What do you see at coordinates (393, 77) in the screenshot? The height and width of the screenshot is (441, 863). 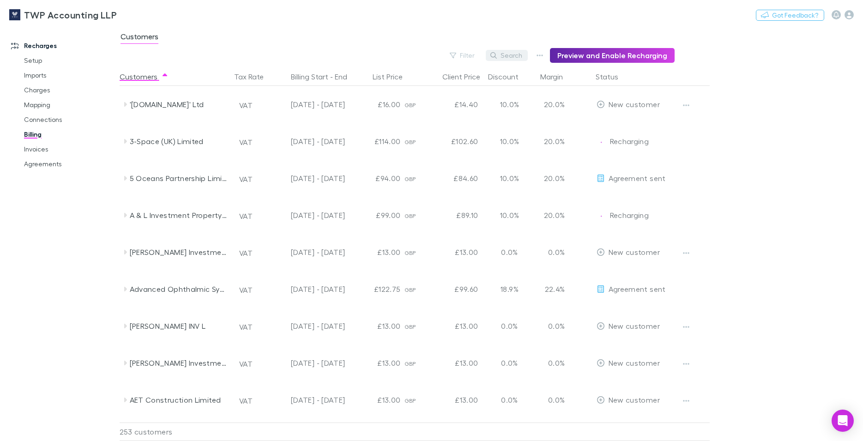 I see `button: List Price` at bounding box center [393, 77].